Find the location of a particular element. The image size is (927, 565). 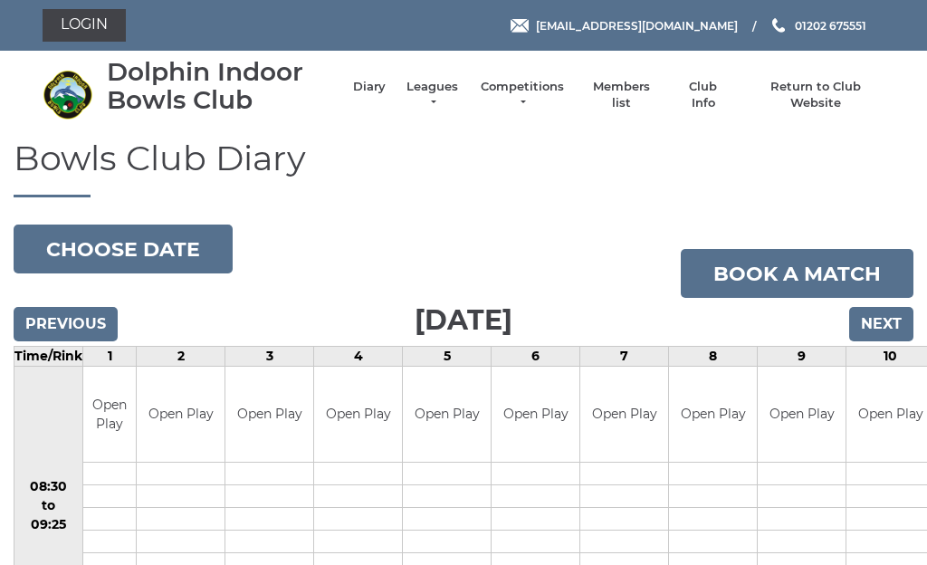

input: Next is located at coordinates (881, 324).